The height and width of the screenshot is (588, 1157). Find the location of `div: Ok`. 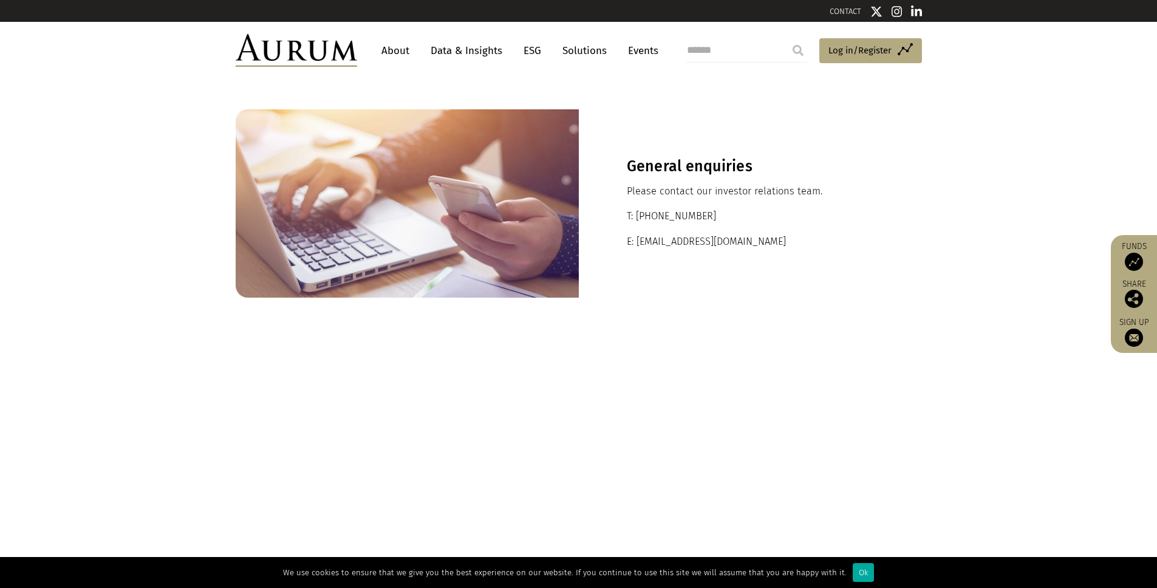

div: Ok is located at coordinates (863, 572).